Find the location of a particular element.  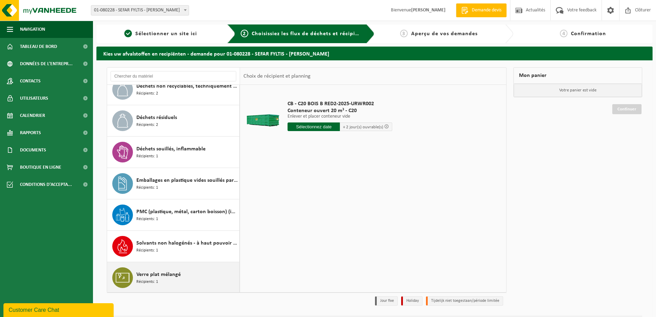

span: Aperçu de vos demandes is located at coordinates (444, 34).